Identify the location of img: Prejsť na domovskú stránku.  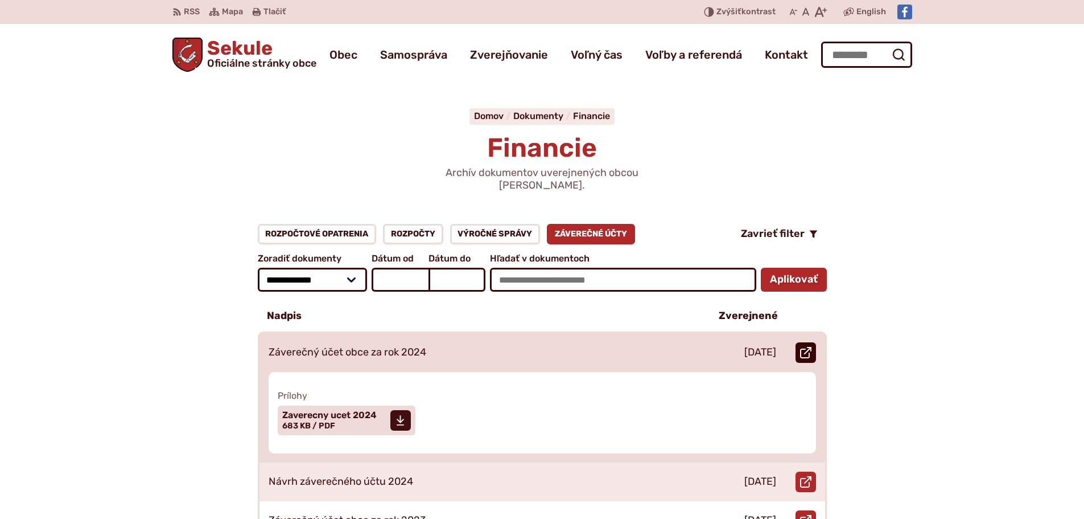
(188, 55).